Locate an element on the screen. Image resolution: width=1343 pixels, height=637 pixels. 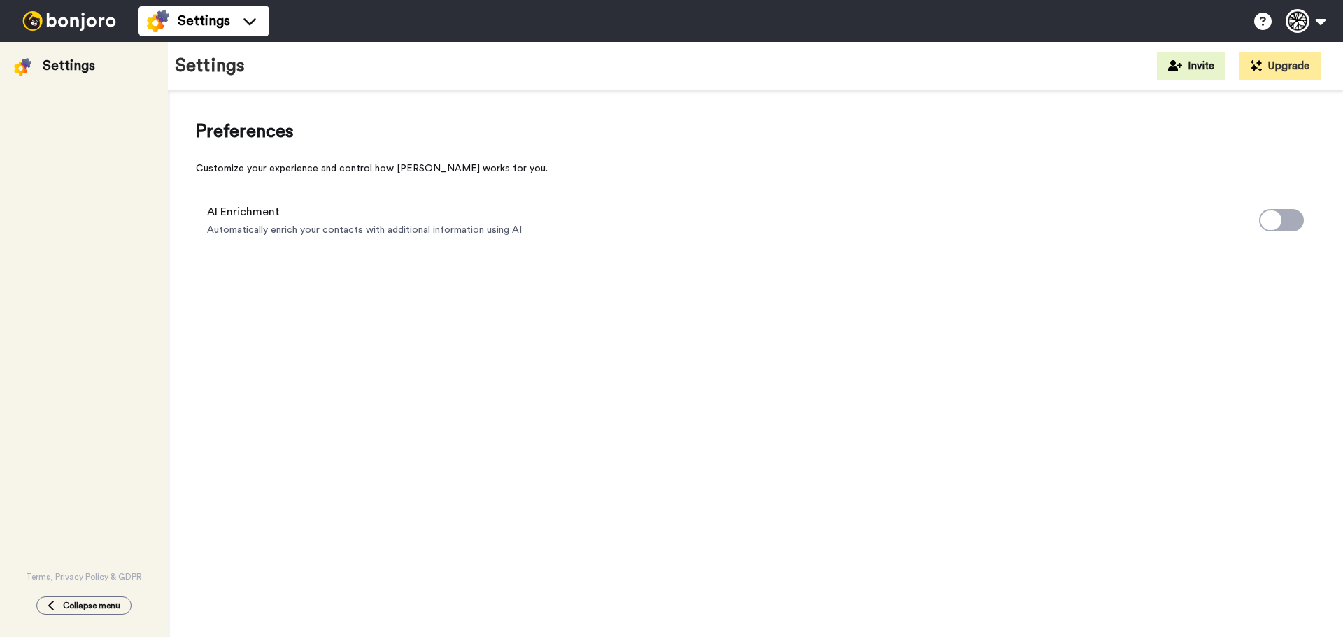
span: Settings is located at coordinates (204, 21).